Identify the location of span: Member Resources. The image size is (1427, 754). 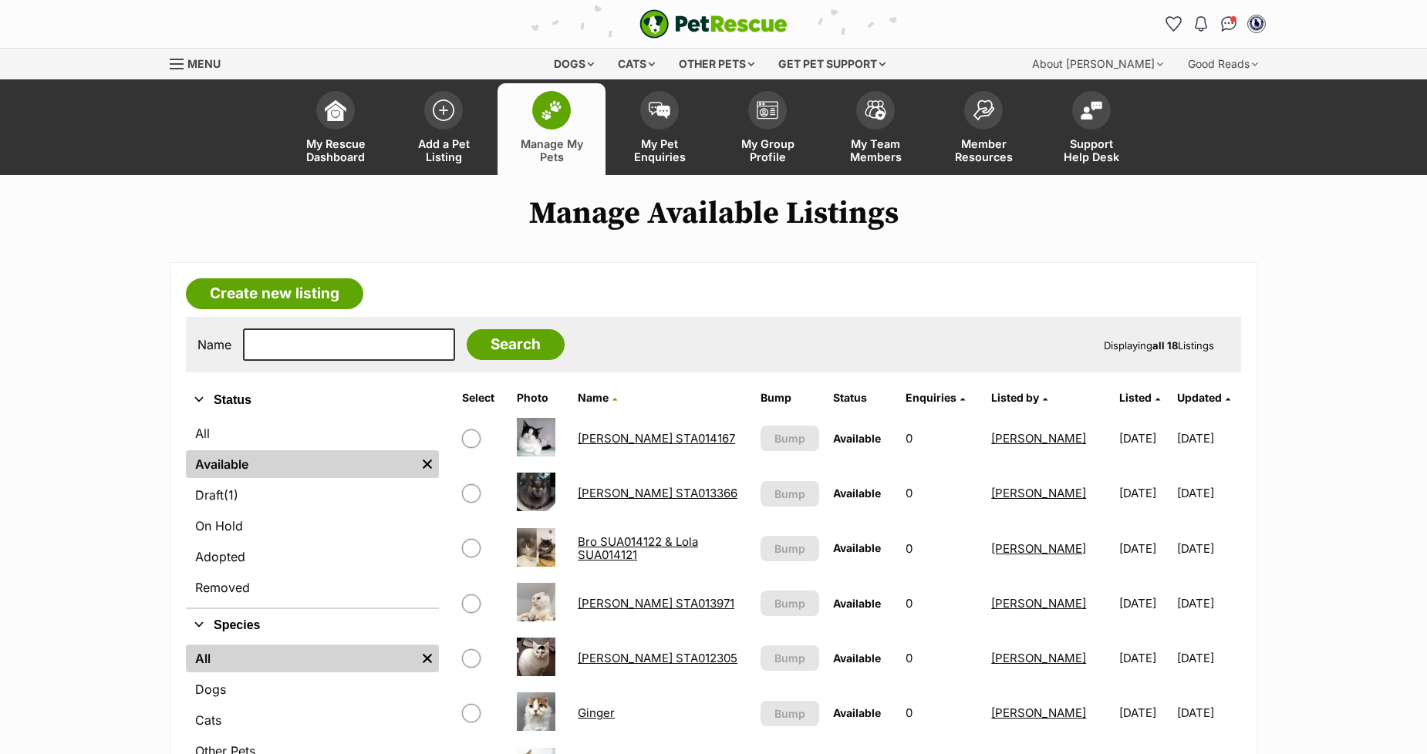
(984, 150).